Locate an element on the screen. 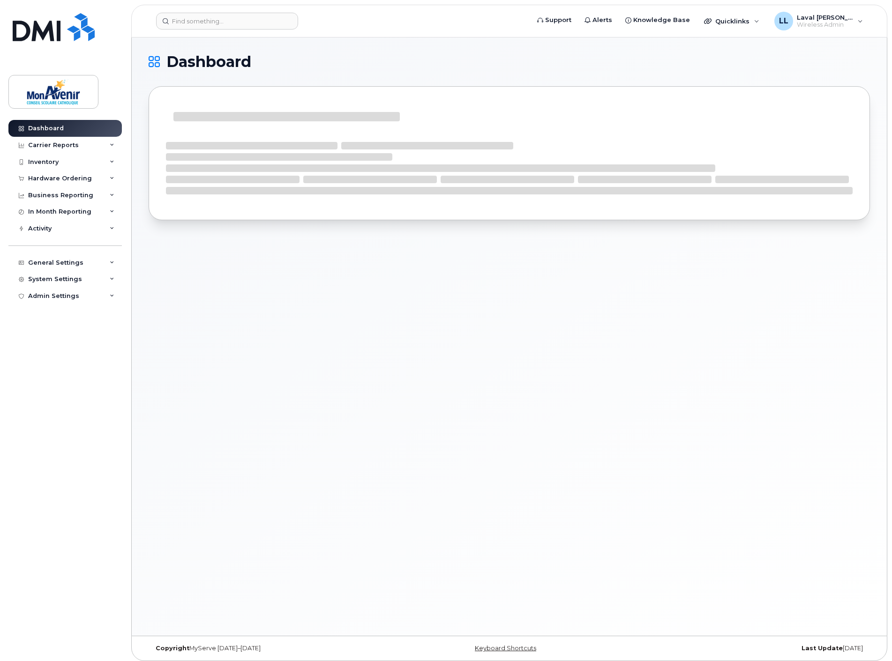 The width and height of the screenshot is (892, 661). span: Dashboard is located at coordinates (209, 62).